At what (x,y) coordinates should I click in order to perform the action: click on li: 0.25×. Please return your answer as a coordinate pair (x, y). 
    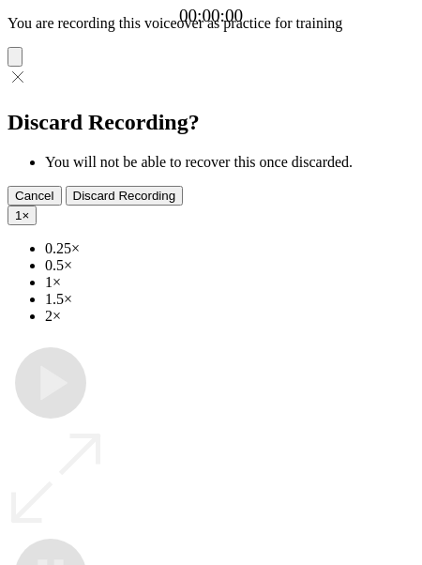
    Looking at the image, I should click on (230, 249).